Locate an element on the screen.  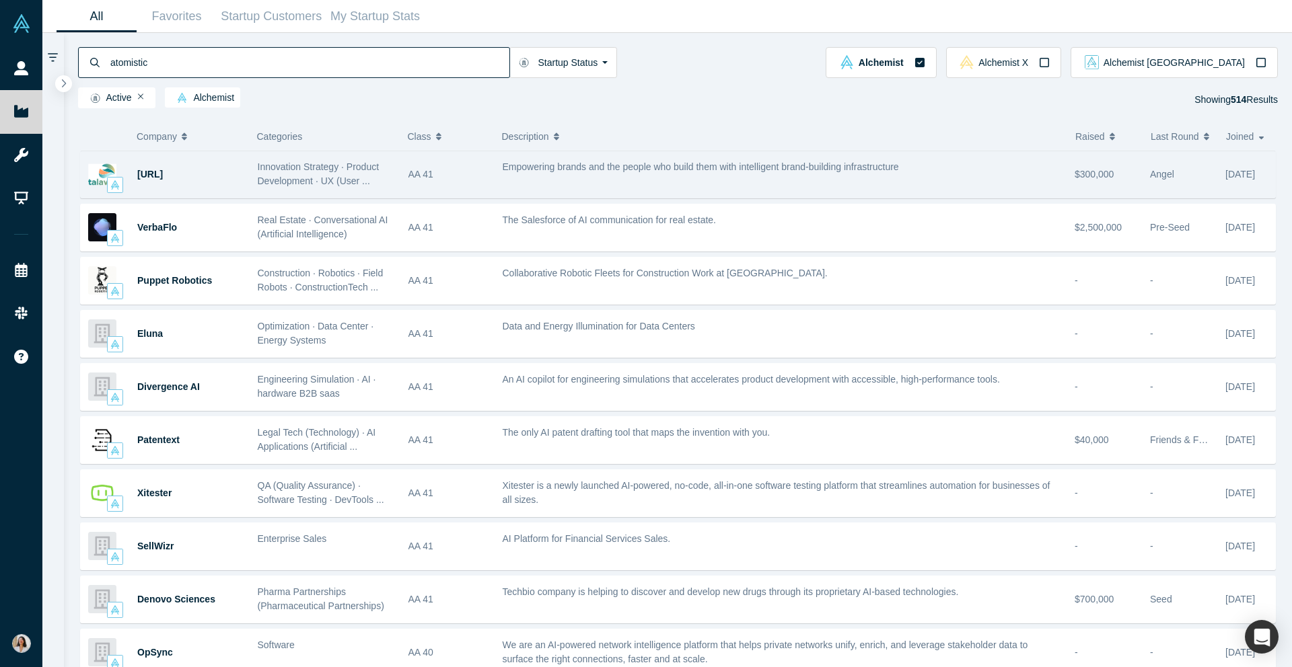
span: OpSync is located at coordinates (155, 652).